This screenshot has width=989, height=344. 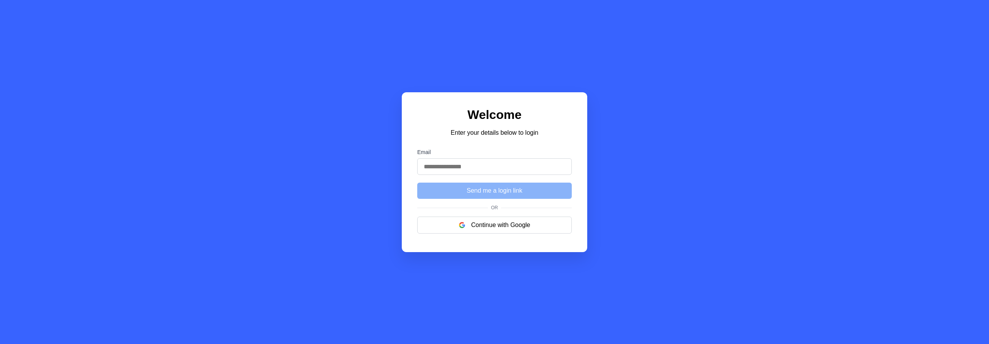 What do you see at coordinates (495, 191) in the screenshot?
I see `button: Send me a login link` at bounding box center [495, 191].